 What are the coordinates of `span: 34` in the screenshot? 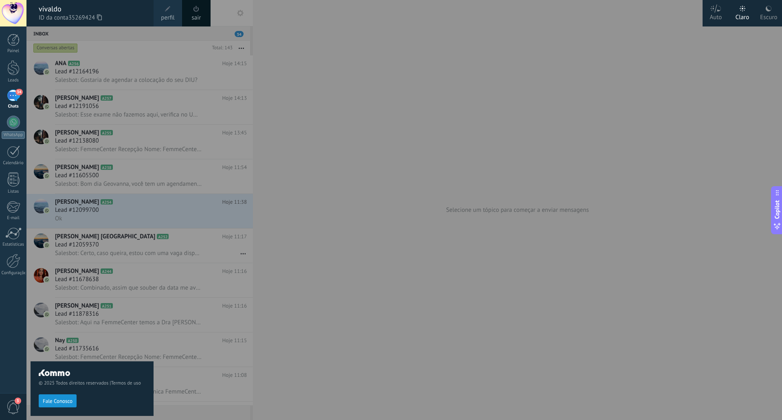 It's located at (19, 92).